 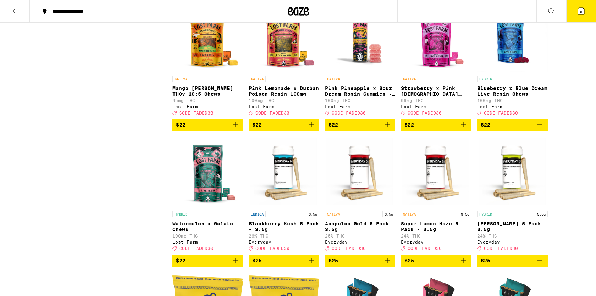 I want to click on img: Everyday - Super Lemon Haze 5-Pack - 3.5g, so click(x=436, y=172).